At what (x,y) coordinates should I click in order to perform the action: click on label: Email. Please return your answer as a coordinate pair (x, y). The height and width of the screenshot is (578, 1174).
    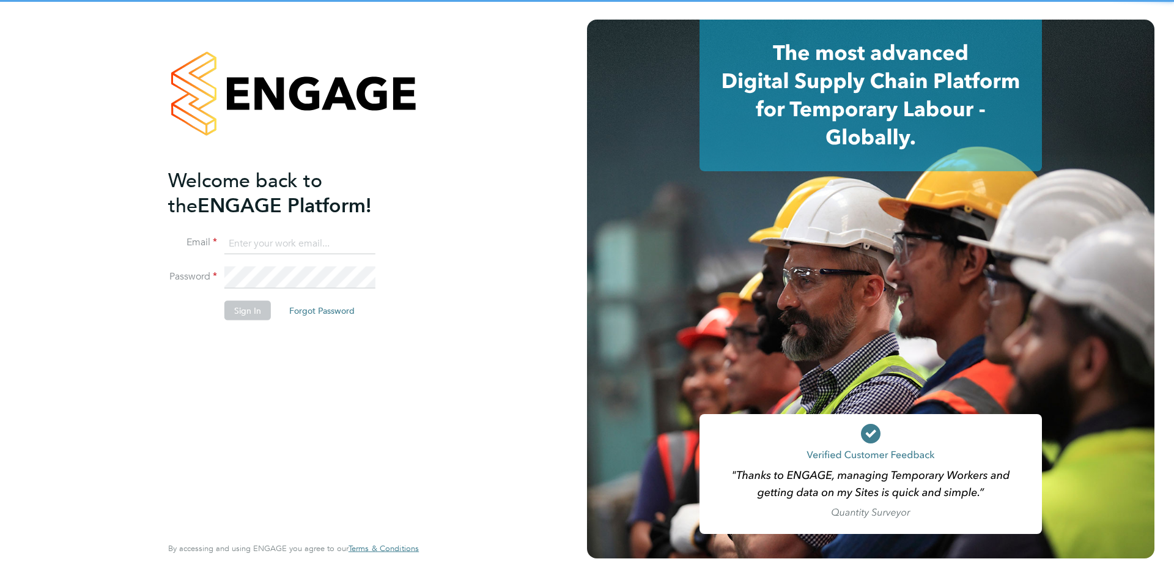
    Looking at the image, I should click on (193, 242).